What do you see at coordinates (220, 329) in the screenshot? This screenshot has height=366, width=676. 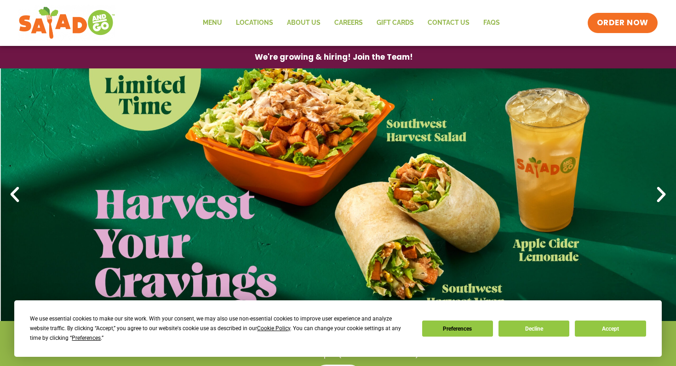 I see `div: We use essential cookies to make our site work. With your consent, we may also use non-essential ...` at bounding box center [220, 329].